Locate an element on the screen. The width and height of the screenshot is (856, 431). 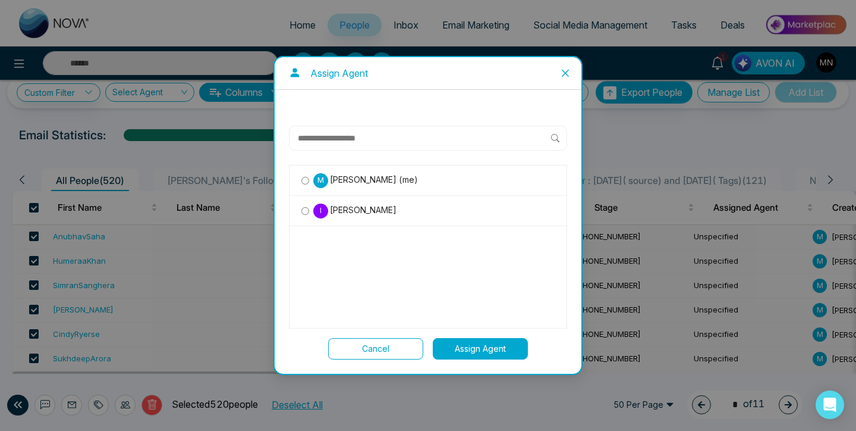
button: Cancel is located at coordinates (376, 349).